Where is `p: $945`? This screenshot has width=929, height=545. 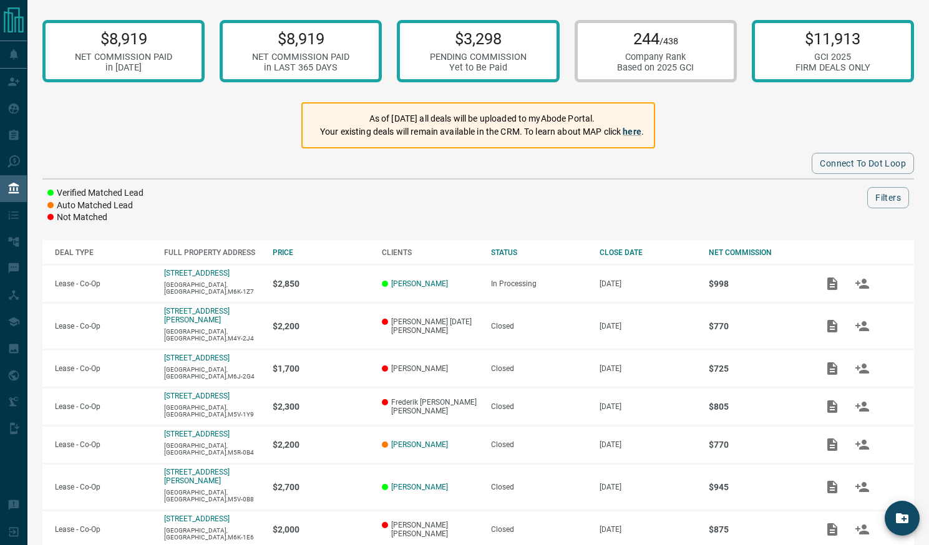 p: $945 is located at coordinates (757, 487).